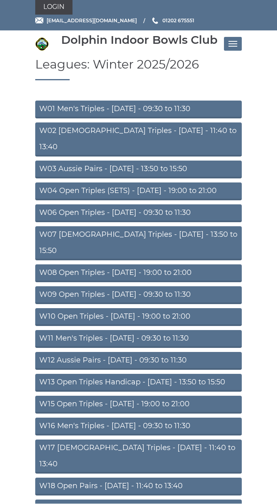  Describe the element at coordinates (139, 40) in the screenshot. I see `div: Dolphin Indoor Bowls Club` at that location.